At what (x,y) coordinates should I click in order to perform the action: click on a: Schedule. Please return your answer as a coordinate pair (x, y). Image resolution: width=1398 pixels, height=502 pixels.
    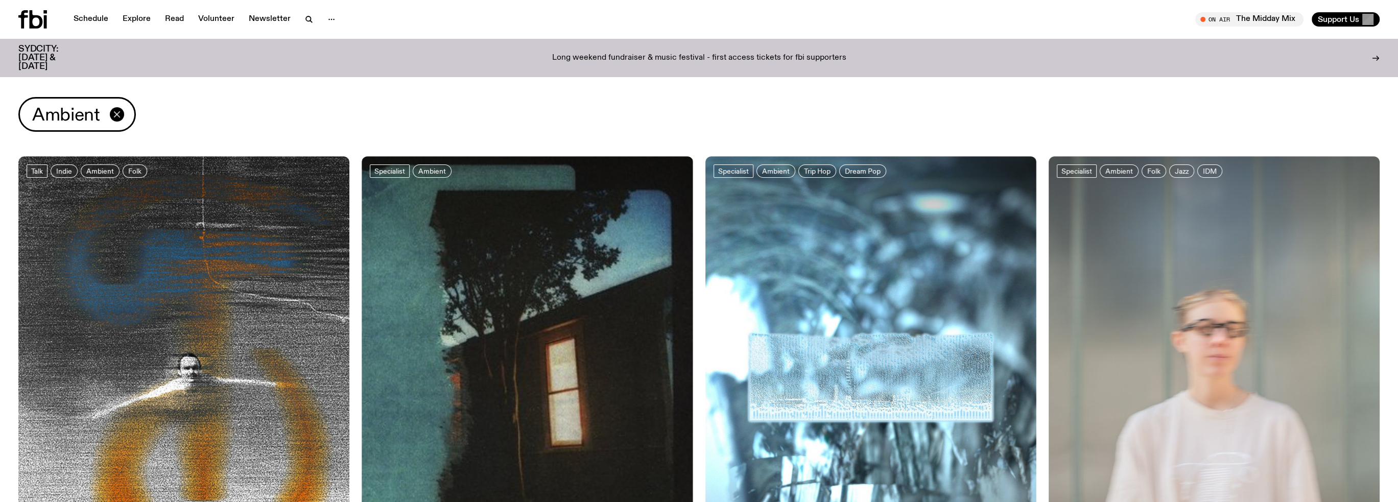
    Looking at the image, I should click on (91, 19).